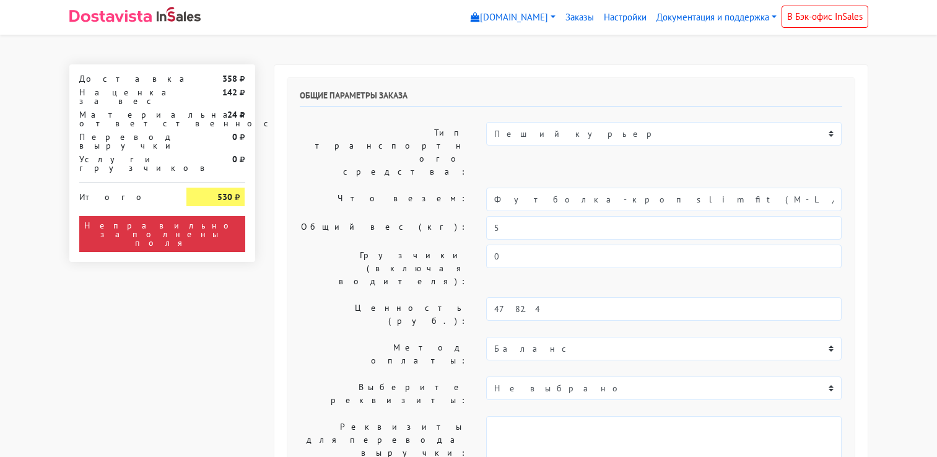 This screenshot has height=457, width=937. What do you see at coordinates (225, 197) in the screenshot?
I see `strong: 530` at bounding box center [225, 197].